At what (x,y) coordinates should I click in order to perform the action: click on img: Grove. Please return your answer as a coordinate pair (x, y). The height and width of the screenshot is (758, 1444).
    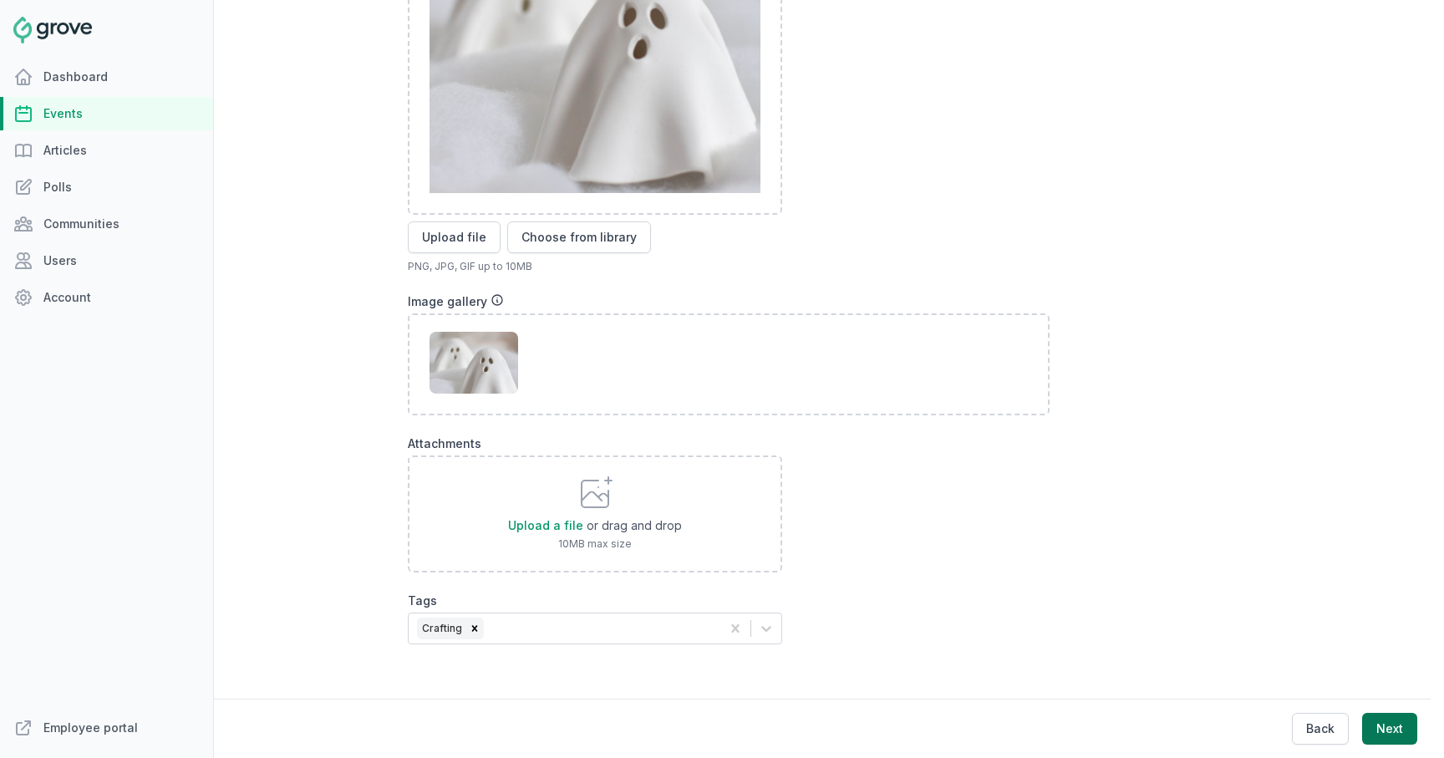
    Looking at the image, I should click on (53, 30).